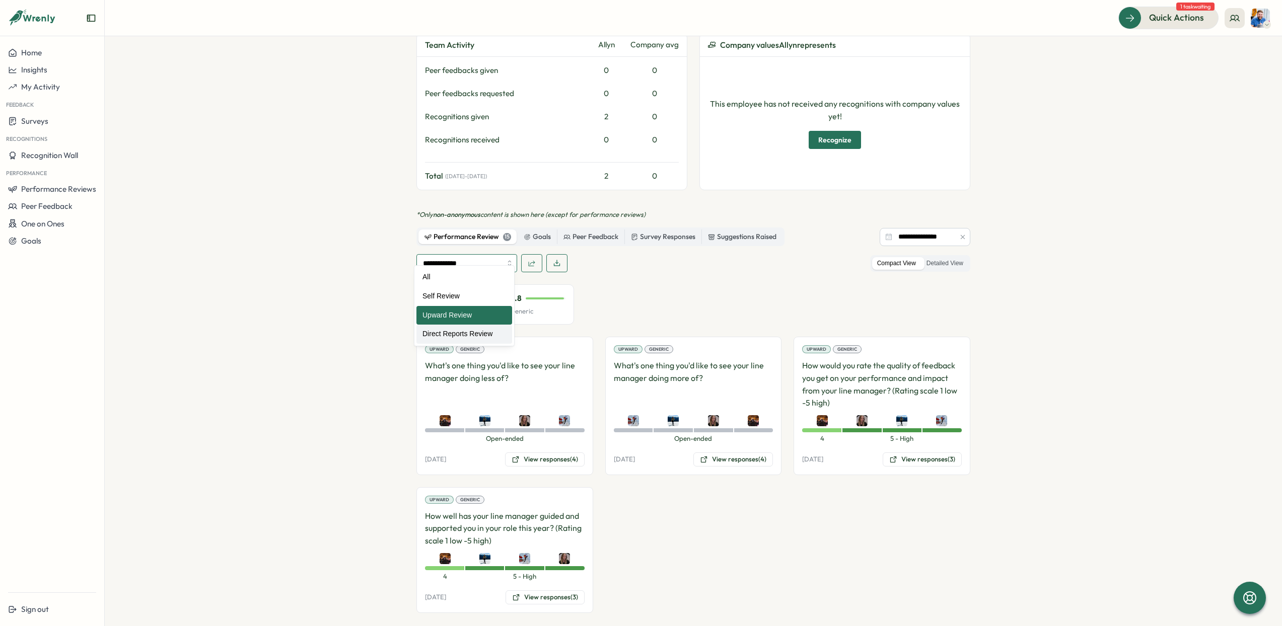 This screenshot has width=1282, height=626. Describe the element at coordinates (464, 297) in the screenshot. I see `div: Self Review` at that location.